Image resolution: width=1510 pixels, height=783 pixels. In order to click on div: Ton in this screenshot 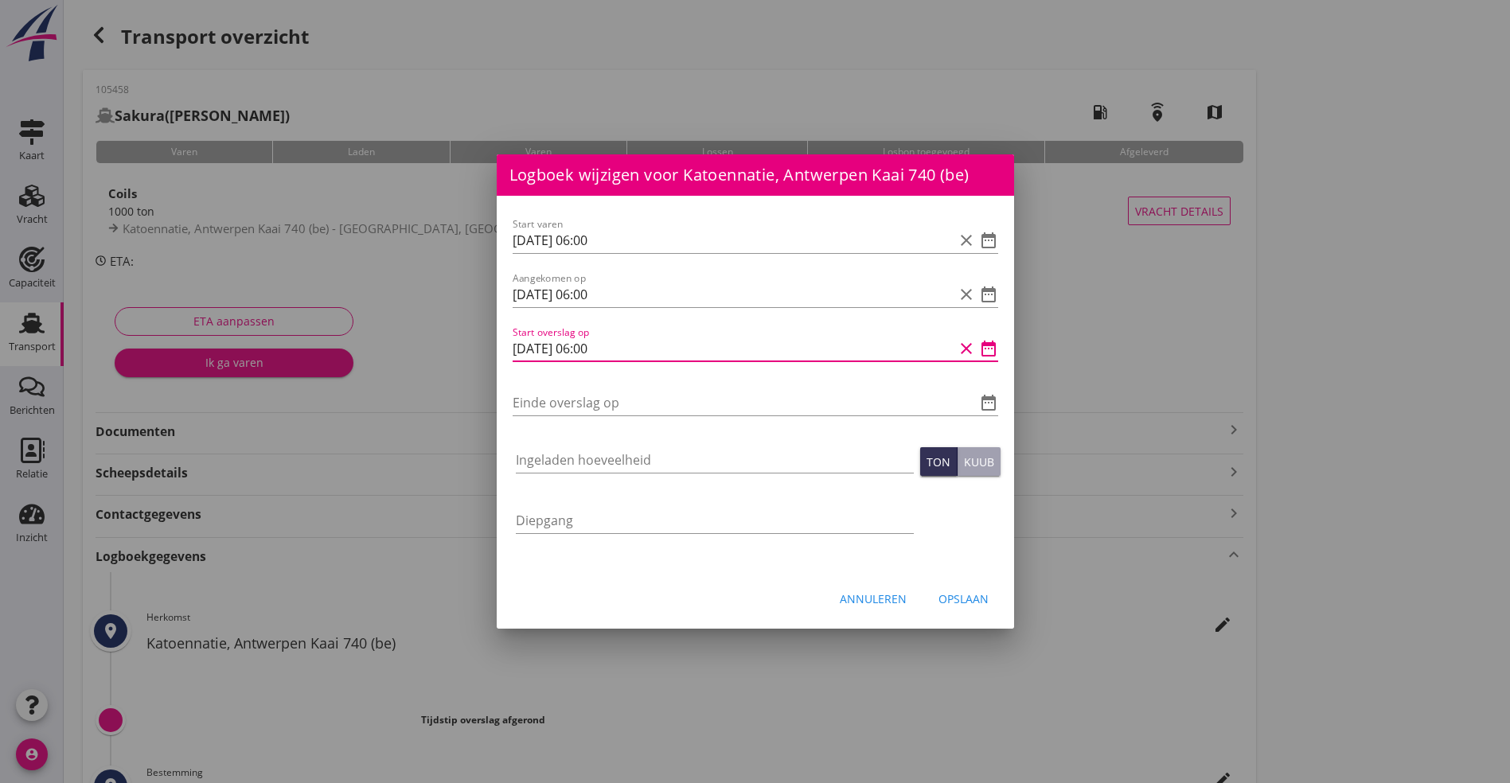, I will do `click(939, 462)`.